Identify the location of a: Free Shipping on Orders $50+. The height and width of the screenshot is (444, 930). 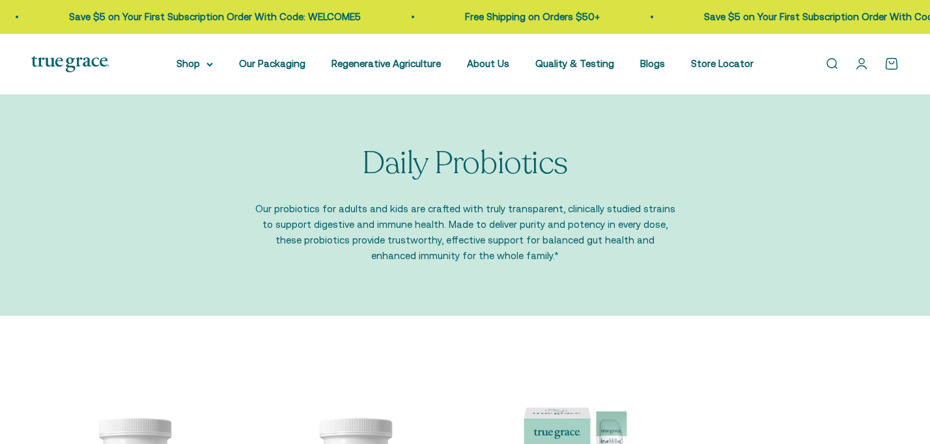
(532, 16).